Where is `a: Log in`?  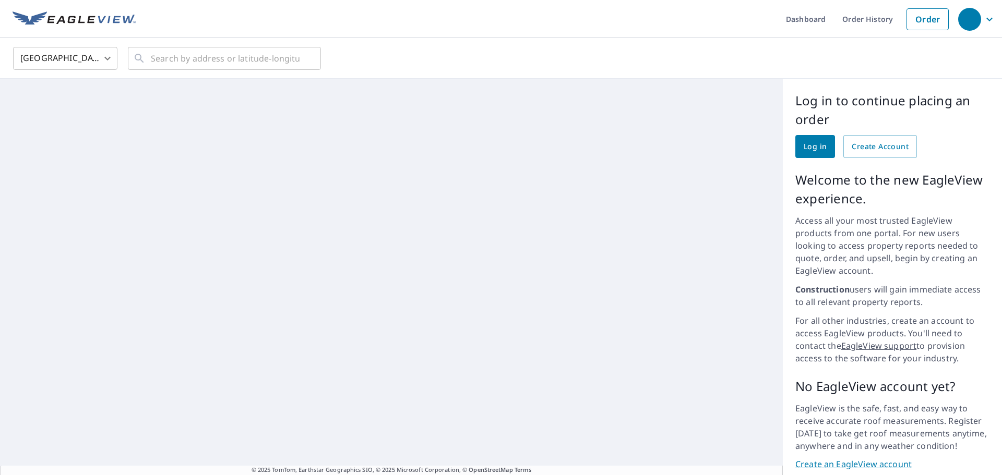 a: Log in is located at coordinates (815, 147).